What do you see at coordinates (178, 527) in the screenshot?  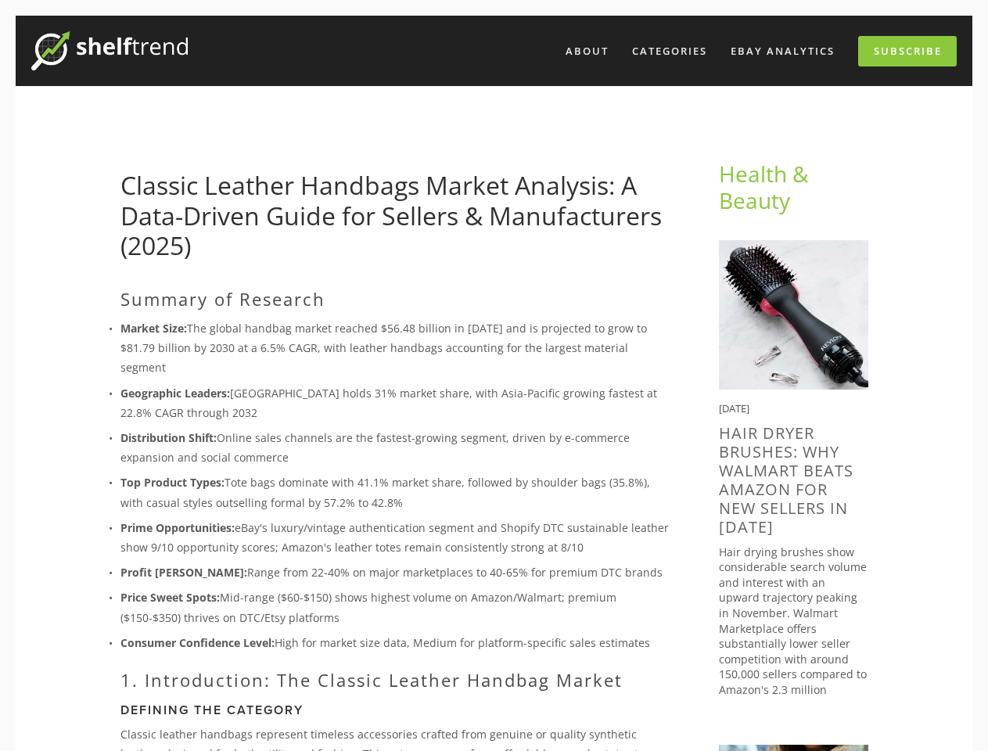 I see `strong: Prime Opportunities:` at bounding box center [178, 527].